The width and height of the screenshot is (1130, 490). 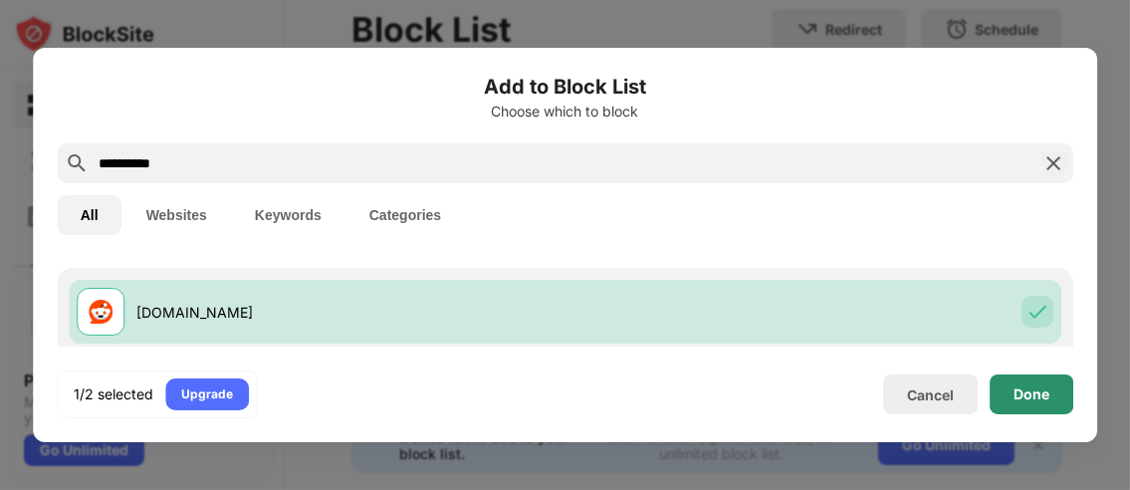 I want to click on div: Choose which to block, so click(x=565, y=111).